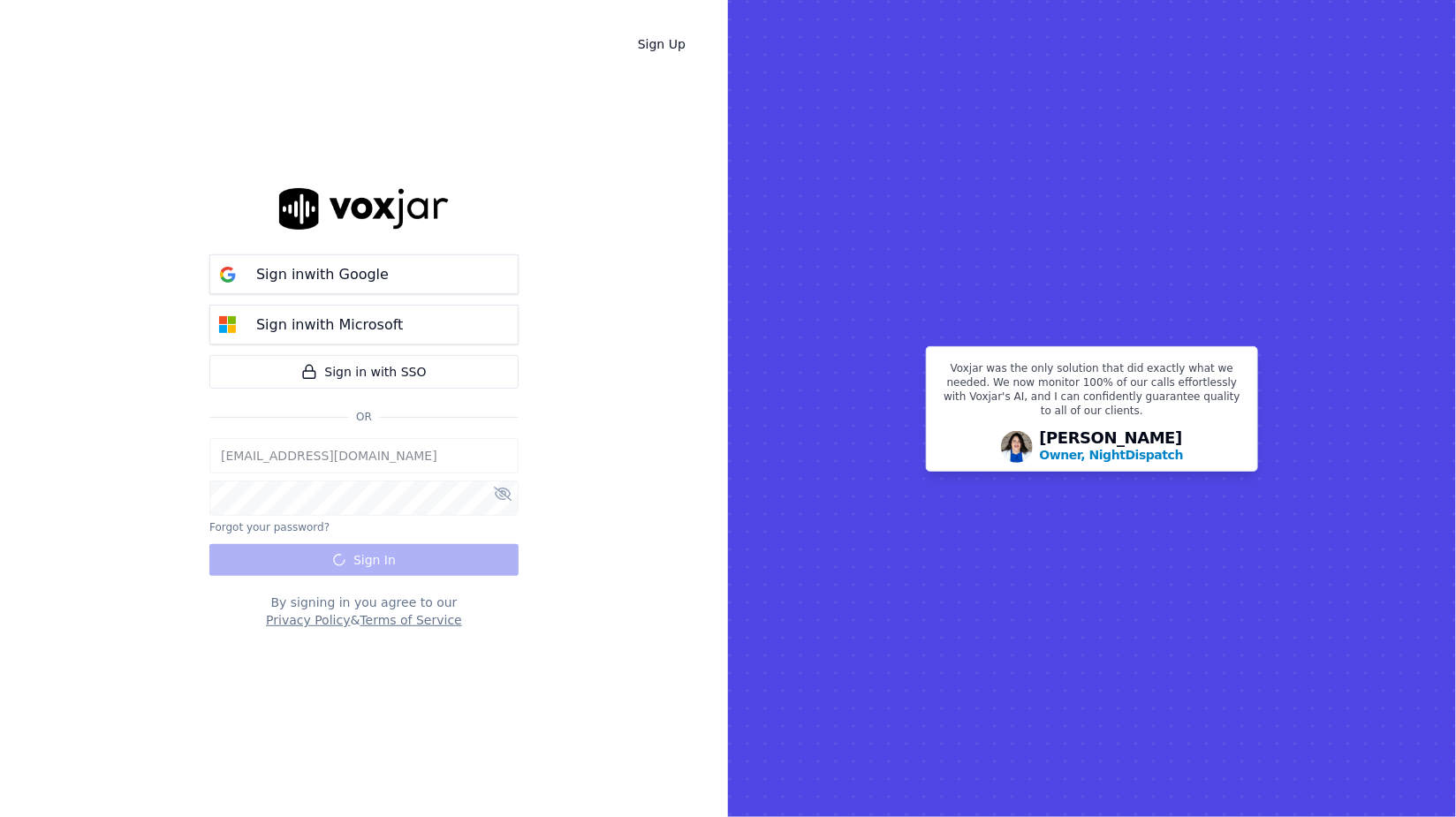 The height and width of the screenshot is (817, 1456). Describe the element at coordinates (364, 611) in the screenshot. I see `div: By signing in you agree to our &` at that location.